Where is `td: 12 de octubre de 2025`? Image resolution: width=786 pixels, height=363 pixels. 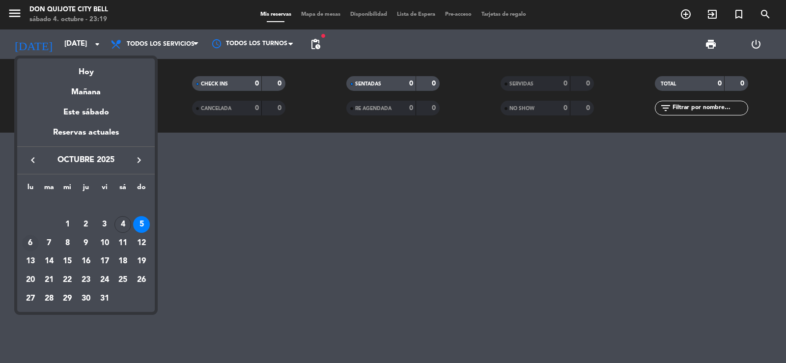
td: 12 de octubre de 2025 is located at coordinates (142, 243).